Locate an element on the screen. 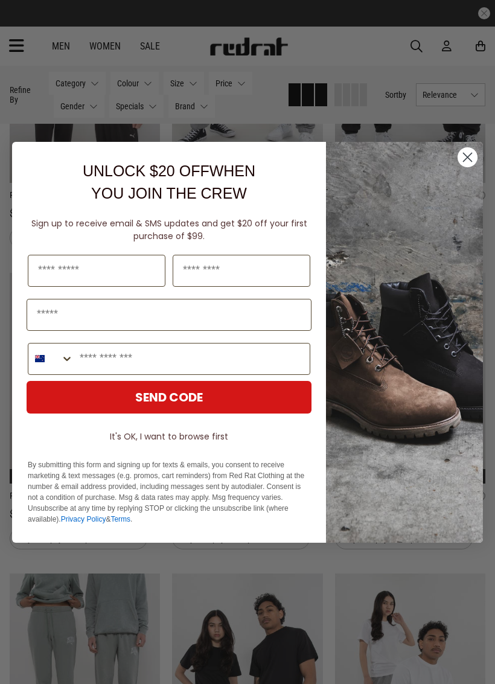  span: WHEN is located at coordinates (233, 171).